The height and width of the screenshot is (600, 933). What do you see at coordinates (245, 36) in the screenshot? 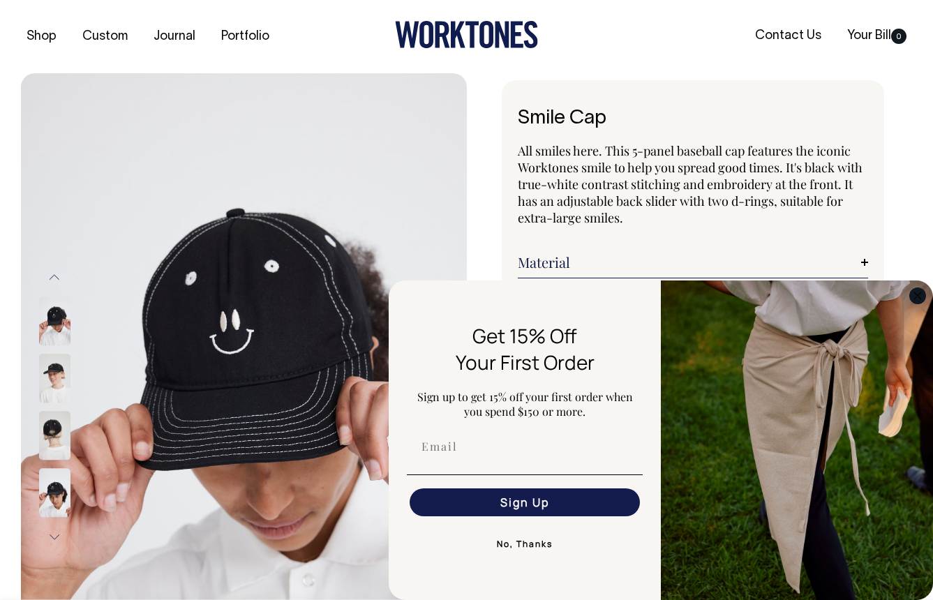
I see `a: Portfolio` at bounding box center [245, 36].